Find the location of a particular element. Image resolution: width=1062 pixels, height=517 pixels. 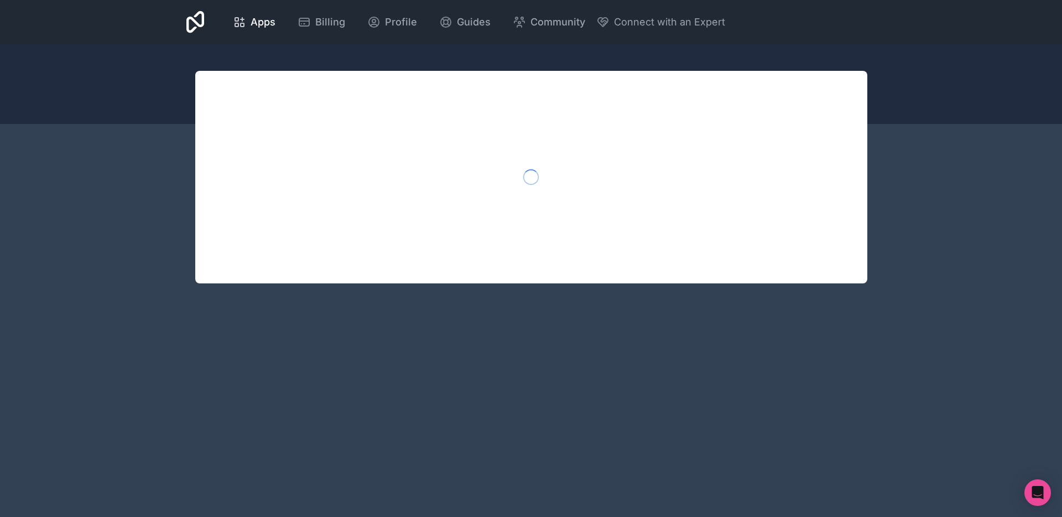

a: Billing is located at coordinates (321, 22).